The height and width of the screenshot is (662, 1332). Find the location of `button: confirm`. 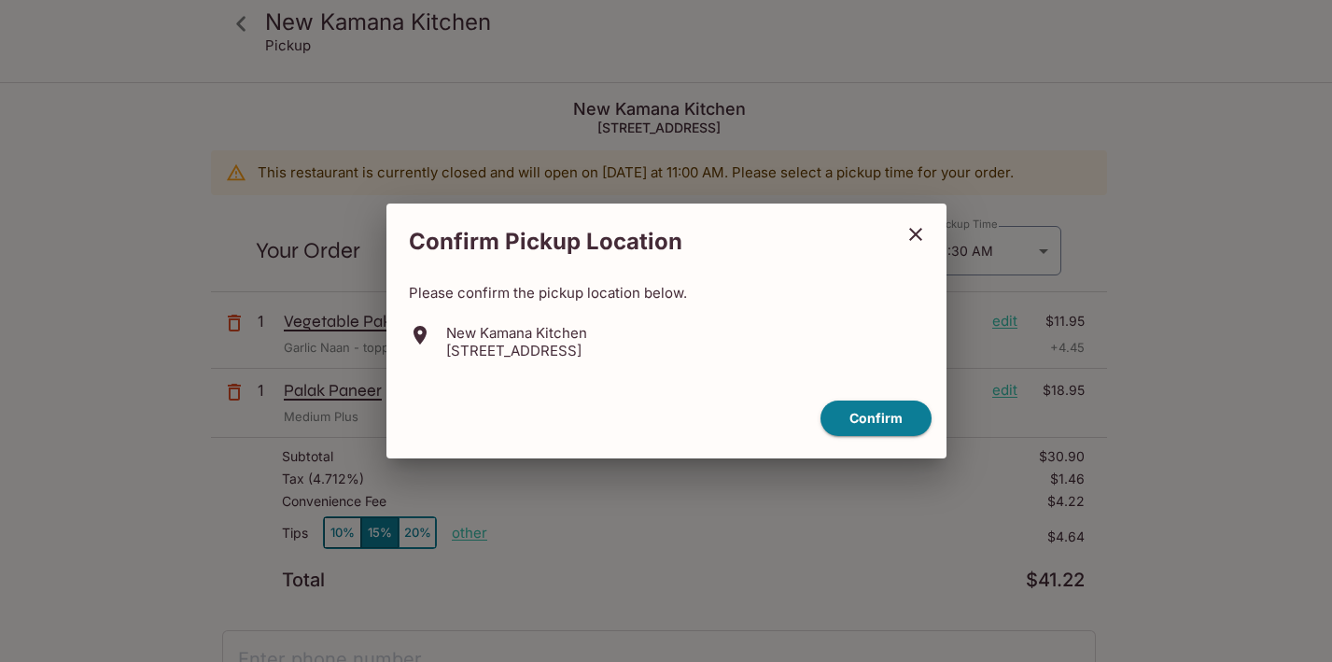

button: confirm is located at coordinates (875, 418).